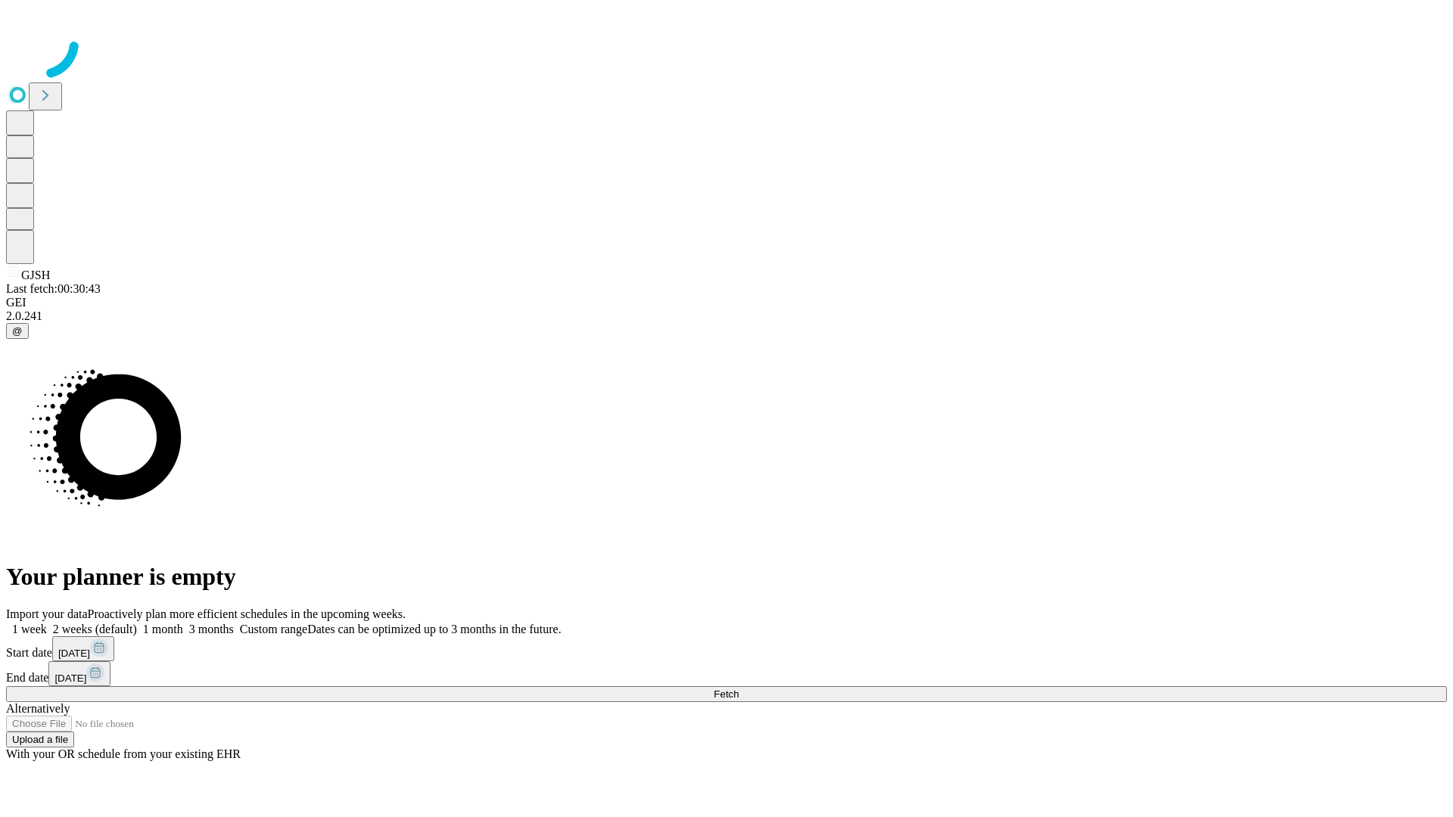 The image size is (1453, 817). What do you see at coordinates (47, 614) in the screenshot?
I see `span: Import your data` at bounding box center [47, 614].